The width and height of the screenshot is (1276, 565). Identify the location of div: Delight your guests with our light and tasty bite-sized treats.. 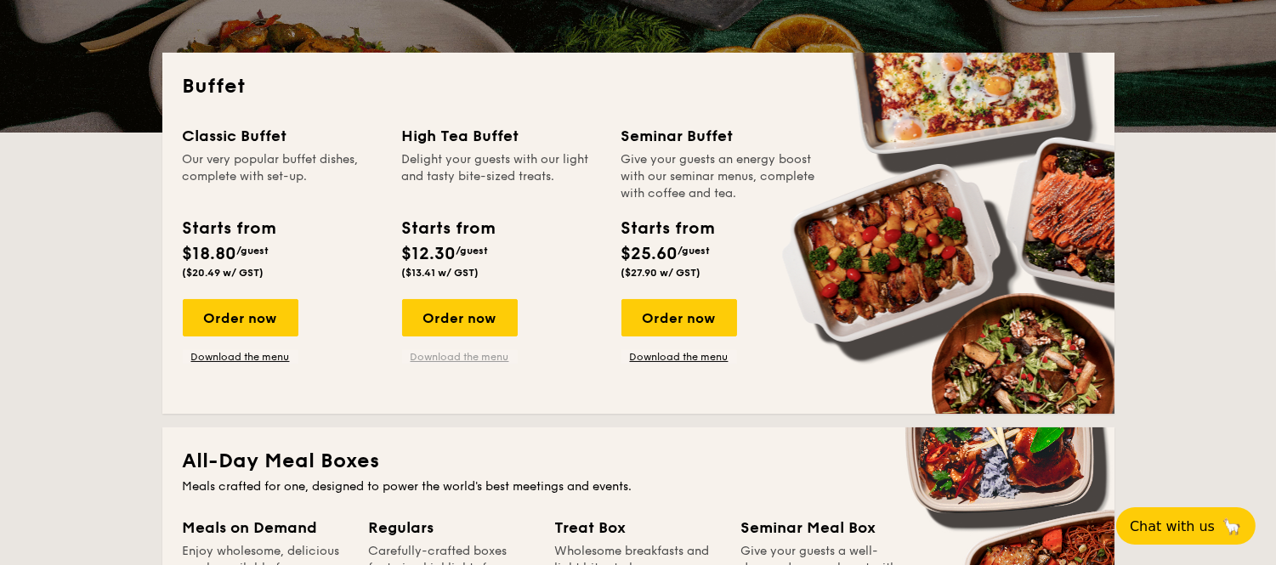
(502, 177).